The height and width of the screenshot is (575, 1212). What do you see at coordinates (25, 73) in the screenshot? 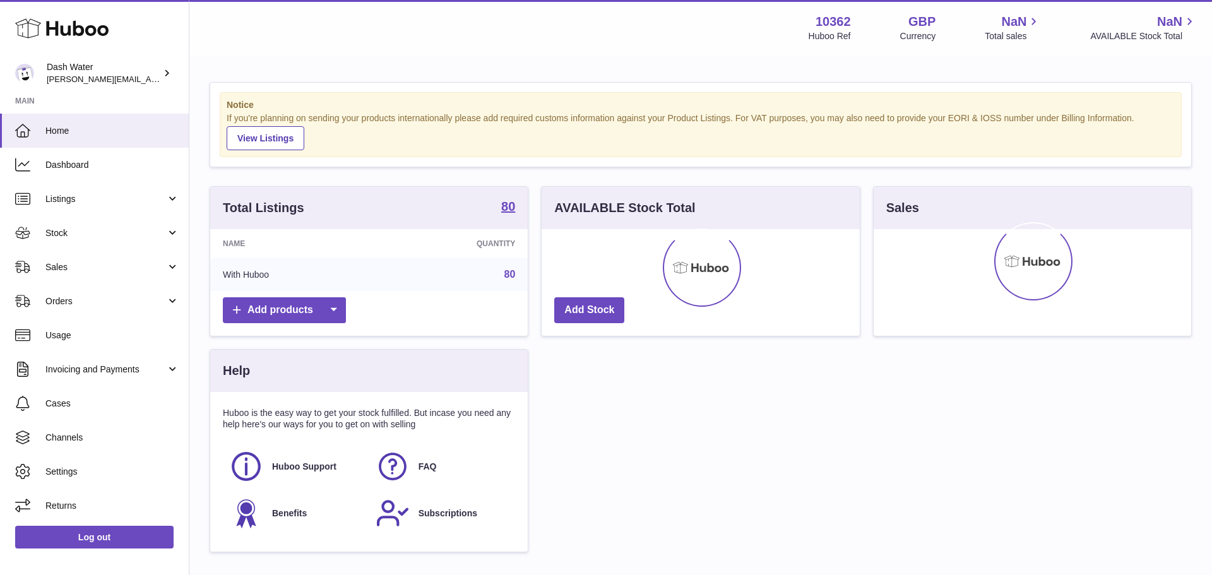
I see `img: james@dash-water.com` at bounding box center [25, 73].